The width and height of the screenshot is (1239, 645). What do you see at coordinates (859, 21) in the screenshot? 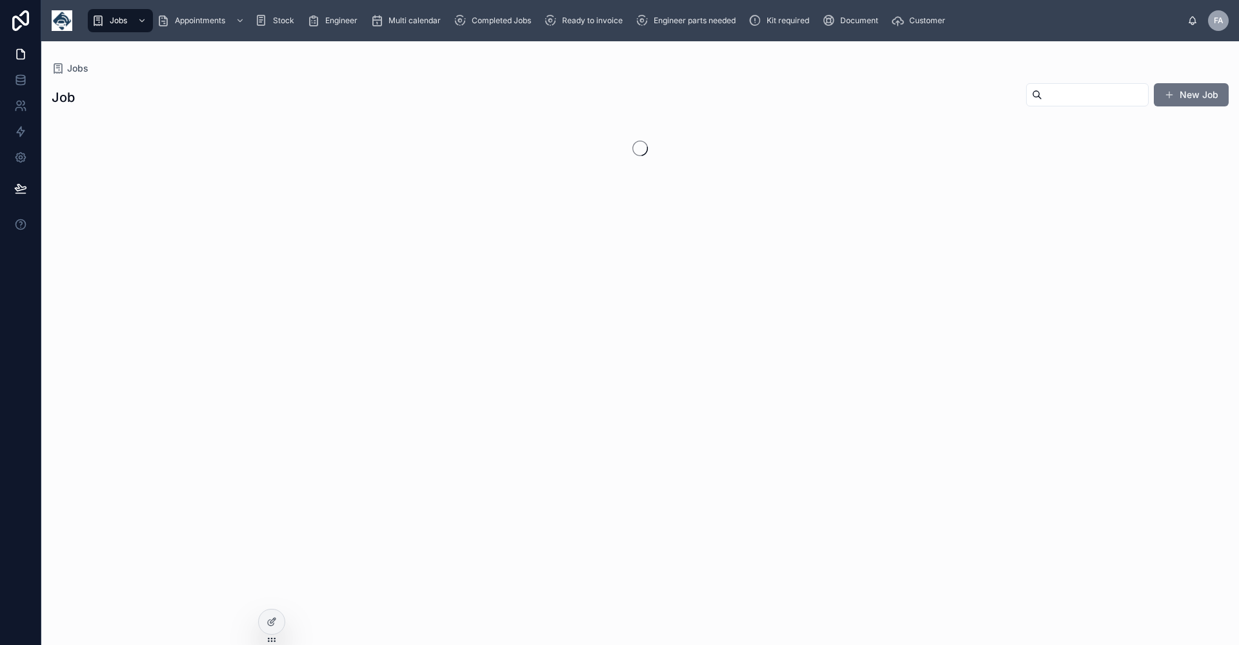
I see `span: Document` at bounding box center [859, 21].